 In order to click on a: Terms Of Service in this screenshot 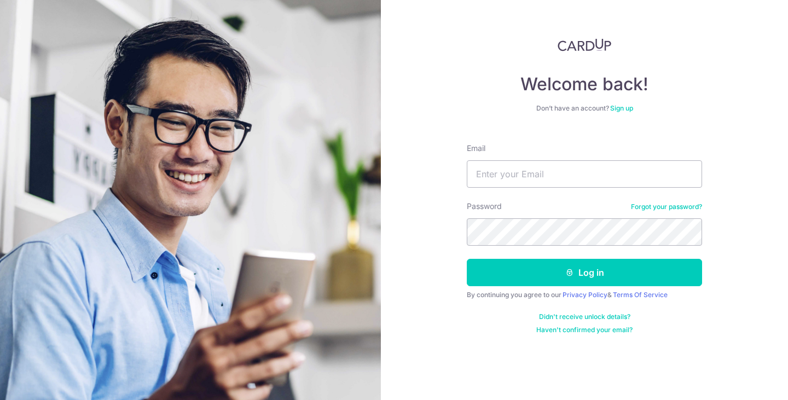, I will do `click(640, 294)`.